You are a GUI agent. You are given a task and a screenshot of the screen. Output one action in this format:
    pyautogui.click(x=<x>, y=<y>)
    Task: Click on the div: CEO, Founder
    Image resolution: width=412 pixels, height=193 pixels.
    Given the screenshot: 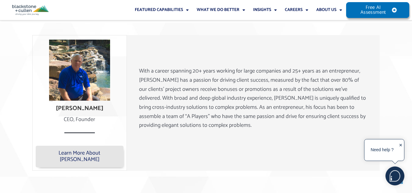 What is the action you would take?
    pyautogui.click(x=80, y=120)
    